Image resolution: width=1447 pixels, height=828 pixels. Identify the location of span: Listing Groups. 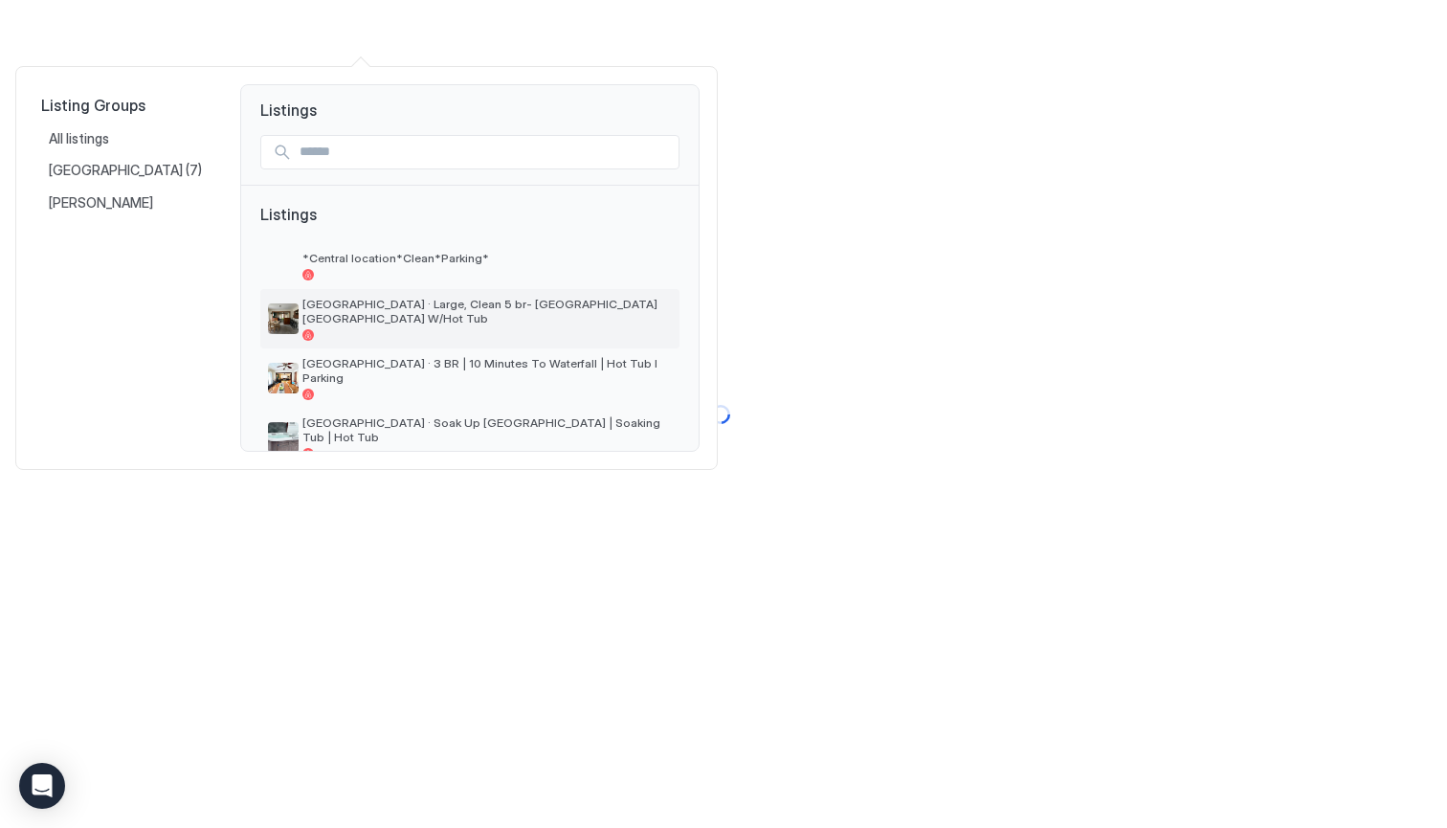
(125, 105).